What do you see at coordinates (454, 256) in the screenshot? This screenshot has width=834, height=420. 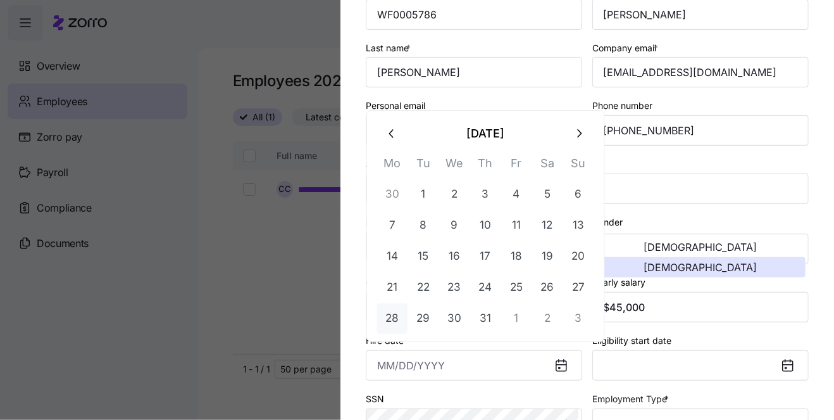 I see `button: 16 July 2025` at bounding box center [454, 256].